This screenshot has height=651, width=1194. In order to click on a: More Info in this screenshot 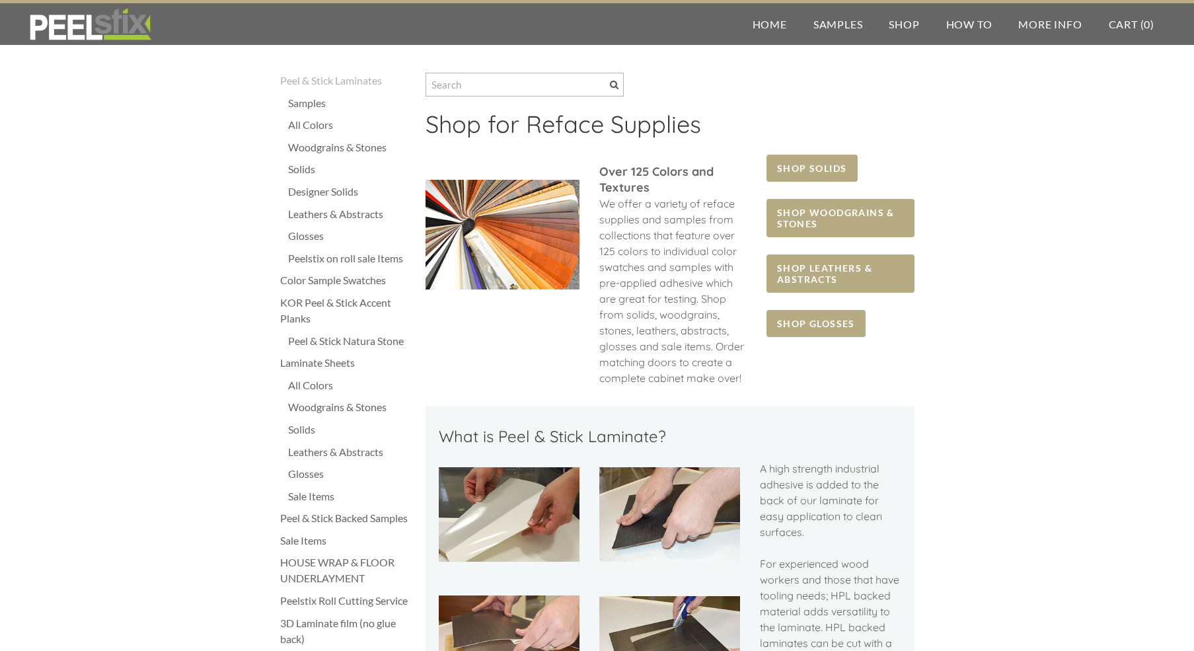, I will do `click(1050, 24)`.